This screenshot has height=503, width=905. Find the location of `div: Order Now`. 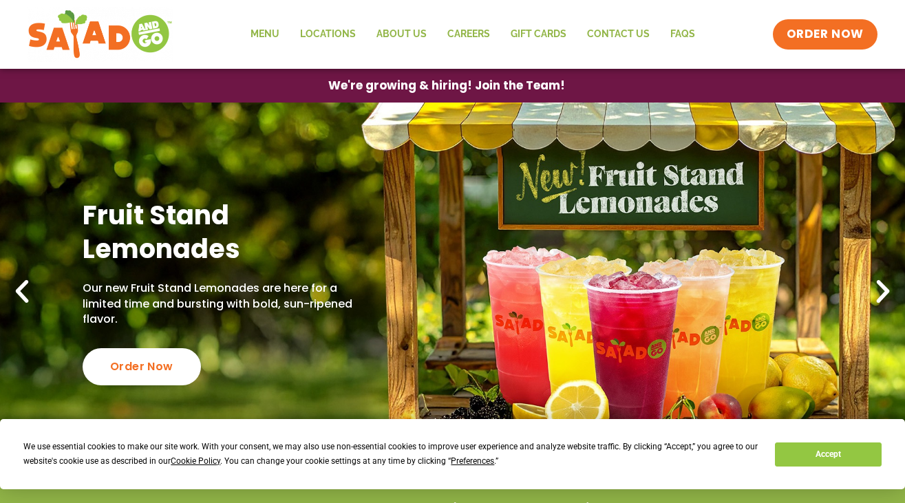

div: Order Now is located at coordinates (142, 367).